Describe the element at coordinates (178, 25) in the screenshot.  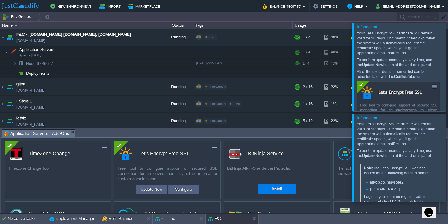
I see `div: Status` at that location.